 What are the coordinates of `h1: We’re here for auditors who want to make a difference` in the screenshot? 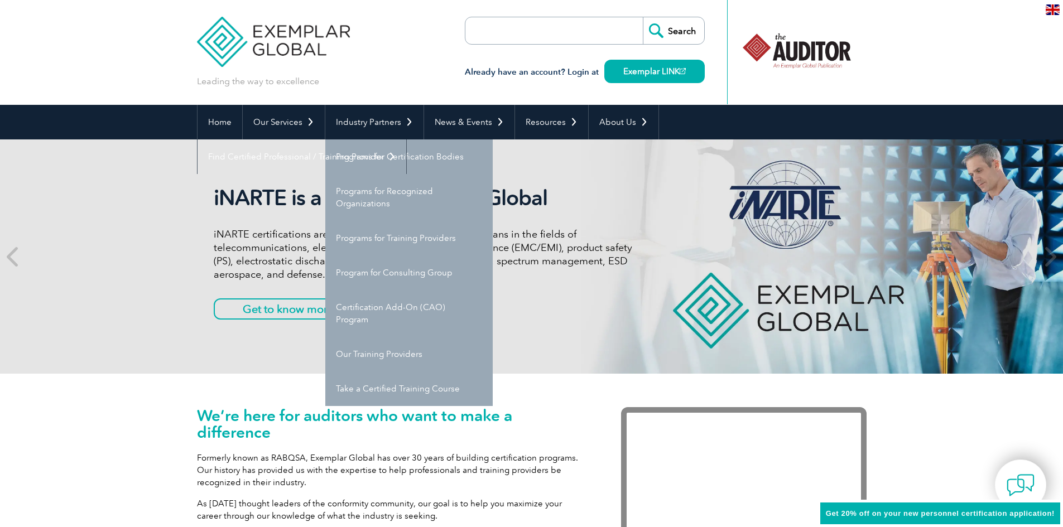 It's located at (392, 424).